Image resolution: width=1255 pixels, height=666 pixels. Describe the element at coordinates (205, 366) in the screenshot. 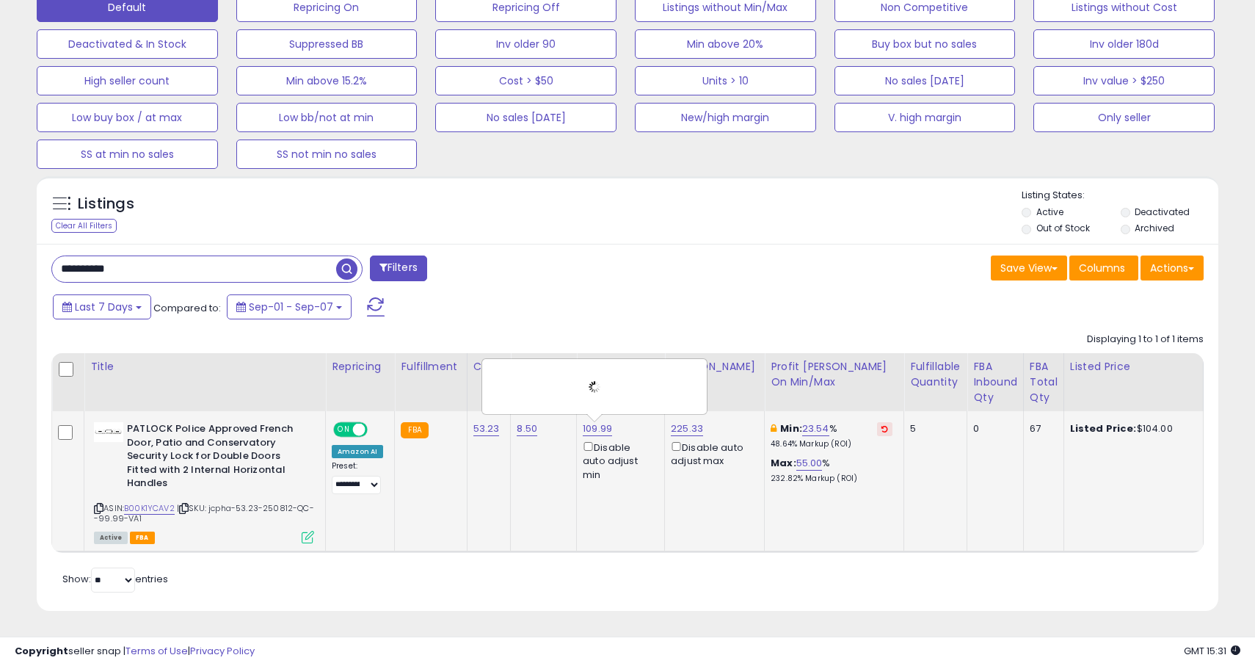

I see `div: Title` at that location.